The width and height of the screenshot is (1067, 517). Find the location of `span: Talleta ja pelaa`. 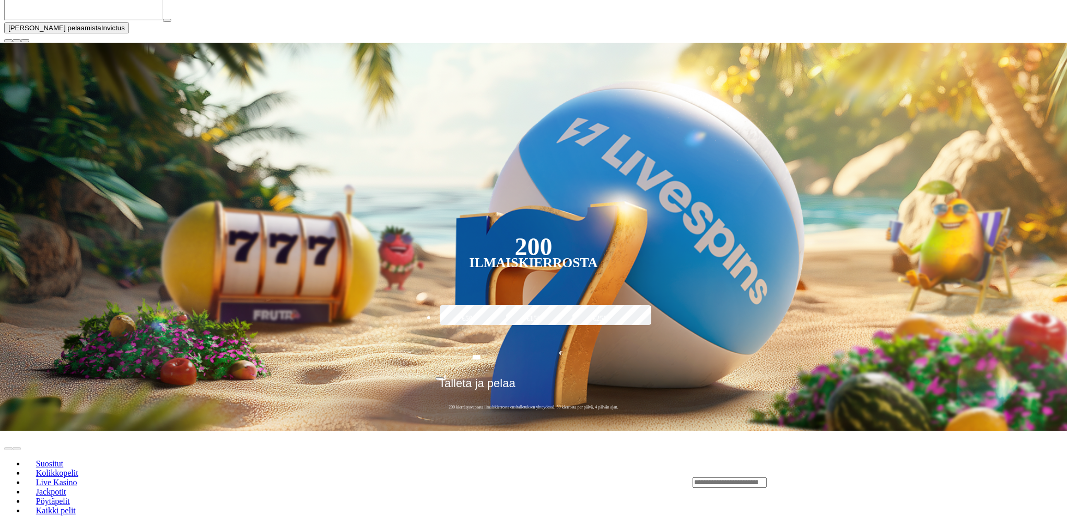

span: Talleta ja pelaa is located at coordinates (477, 387).